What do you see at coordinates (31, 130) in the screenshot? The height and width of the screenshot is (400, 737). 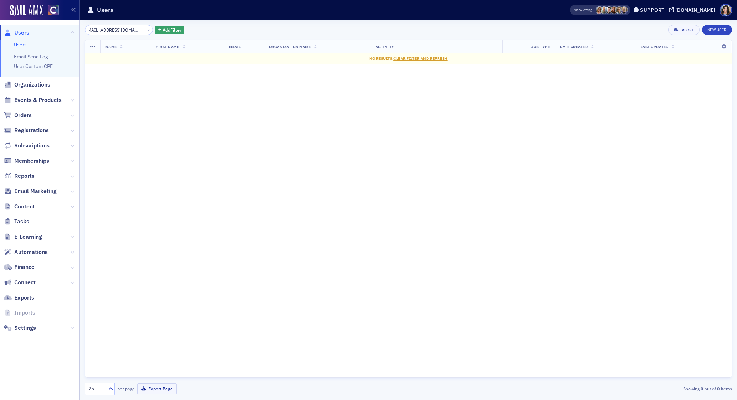 I see `span: Registrations` at bounding box center [31, 130].